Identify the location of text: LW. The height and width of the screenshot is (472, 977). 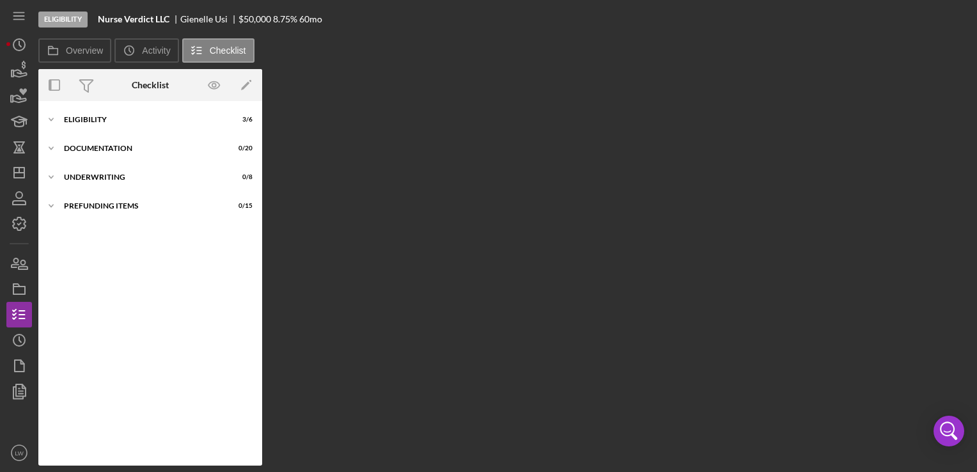
(19, 453).